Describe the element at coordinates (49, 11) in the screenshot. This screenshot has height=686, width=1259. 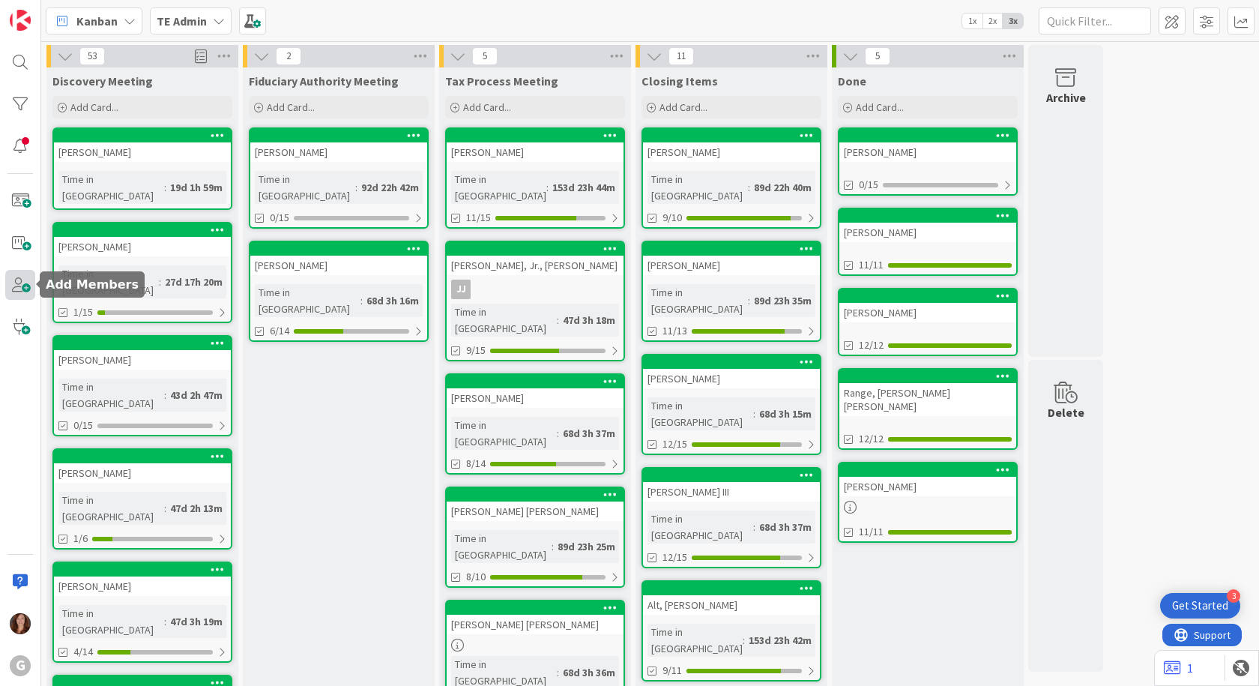
I see `span: Support` at that location.